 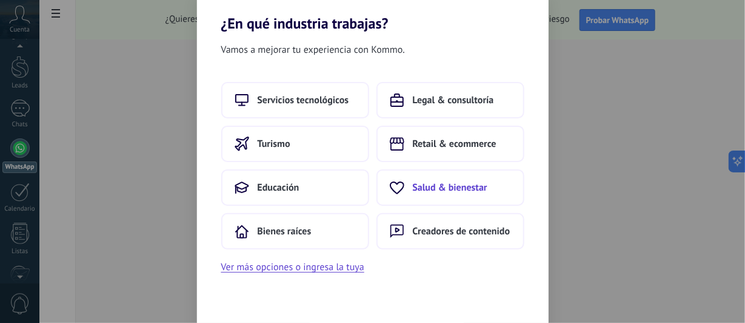 What do you see at coordinates (450, 187) in the screenshot?
I see `span: Salud & bienestar` at bounding box center [450, 187].